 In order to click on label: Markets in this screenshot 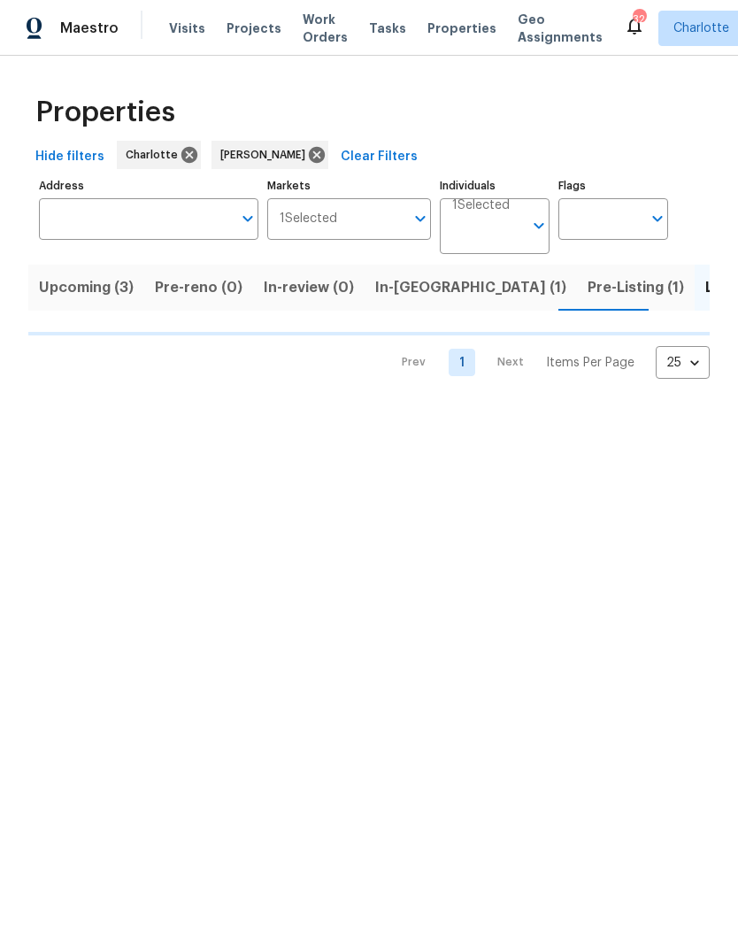, I will do `click(349, 186)`.